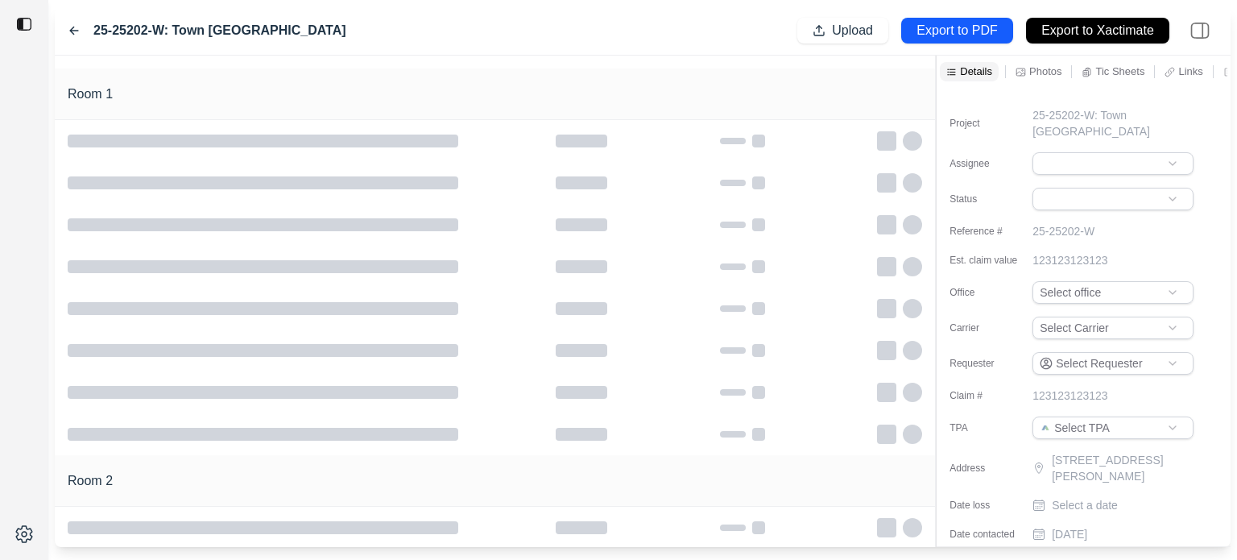 This screenshot has width=1237, height=560. I want to click on button: Export to PDF, so click(957, 31).